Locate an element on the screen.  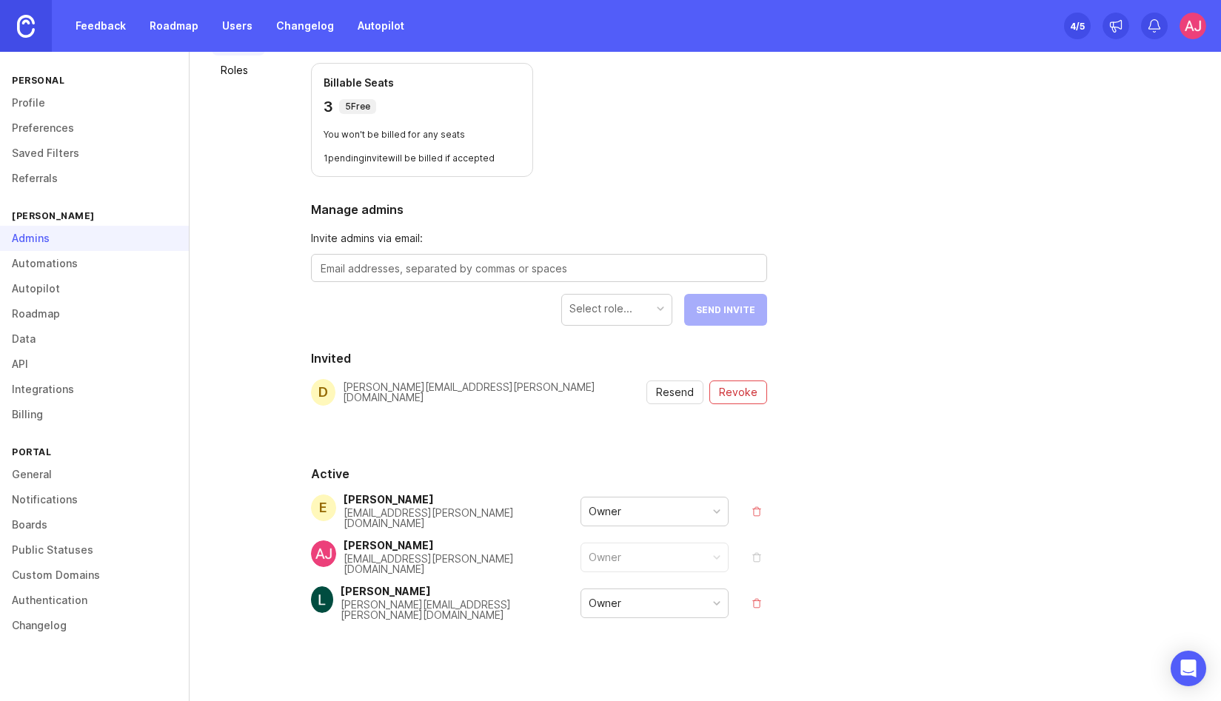
div: Open Intercom Messenger is located at coordinates (1188, 668).